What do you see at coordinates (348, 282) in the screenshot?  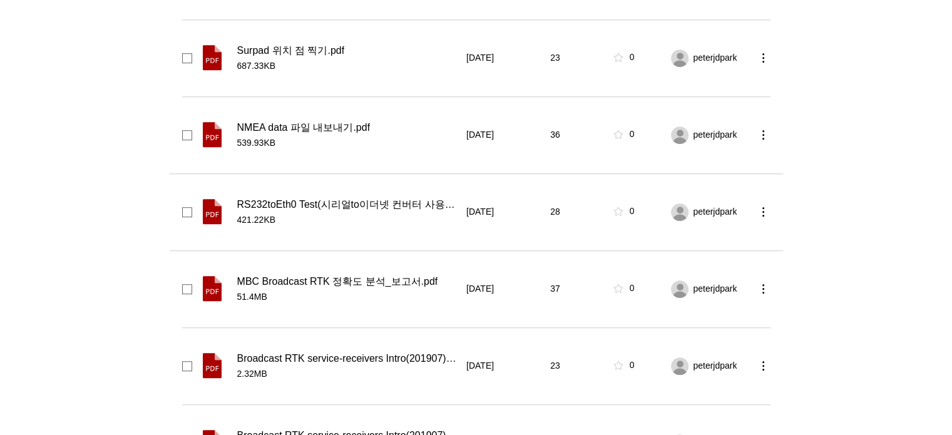 I see `div: MBC Broadcast RTK 정확도 분석_보고서.pdf` at bounding box center [348, 282].